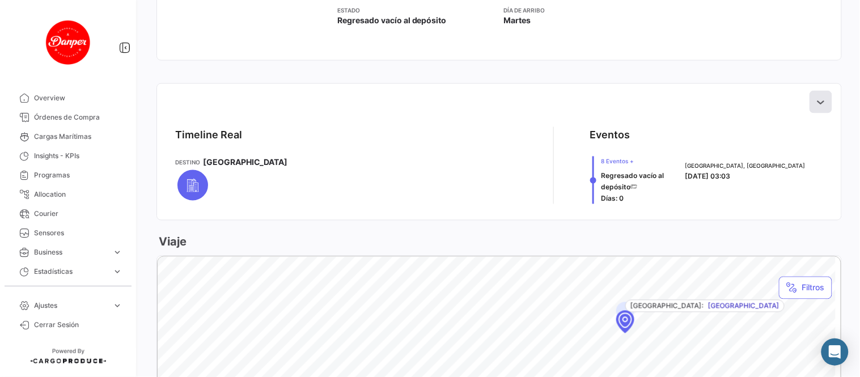 The width and height of the screenshot is (860, 377). Describe the element at coordinates (209, 135) in the screenshot. I see `div: Timeline Real` at that location.